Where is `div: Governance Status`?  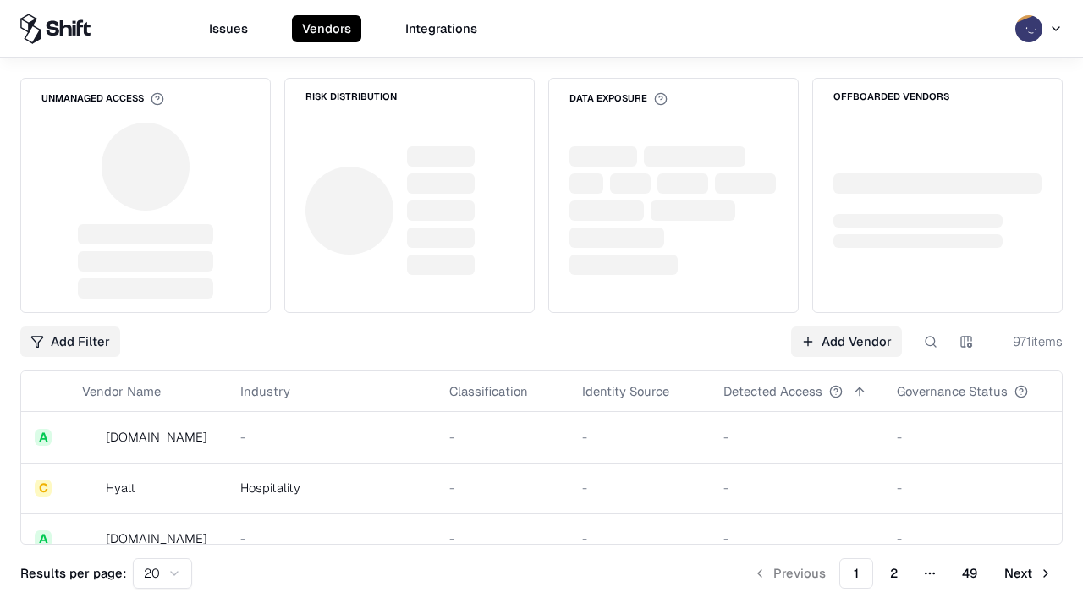 div: Governance Status is located at coordinates (952, 391).